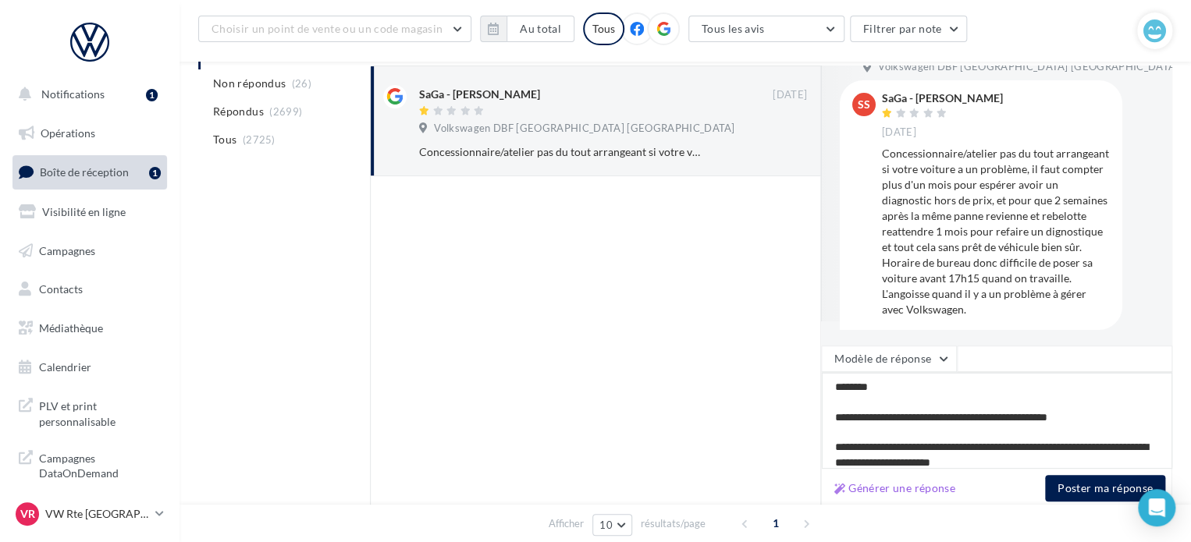 This screenshot has width=1191, height=542. Describe the element at coordinates (68, 133) in the screenshot. I see `span: Opérations` at that location.